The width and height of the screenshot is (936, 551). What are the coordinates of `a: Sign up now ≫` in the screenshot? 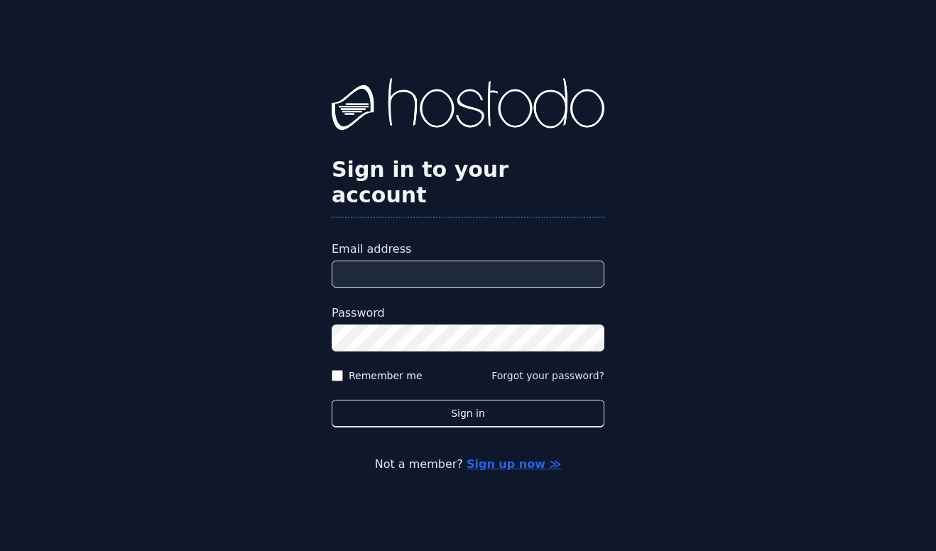 It's located at (513, 464).